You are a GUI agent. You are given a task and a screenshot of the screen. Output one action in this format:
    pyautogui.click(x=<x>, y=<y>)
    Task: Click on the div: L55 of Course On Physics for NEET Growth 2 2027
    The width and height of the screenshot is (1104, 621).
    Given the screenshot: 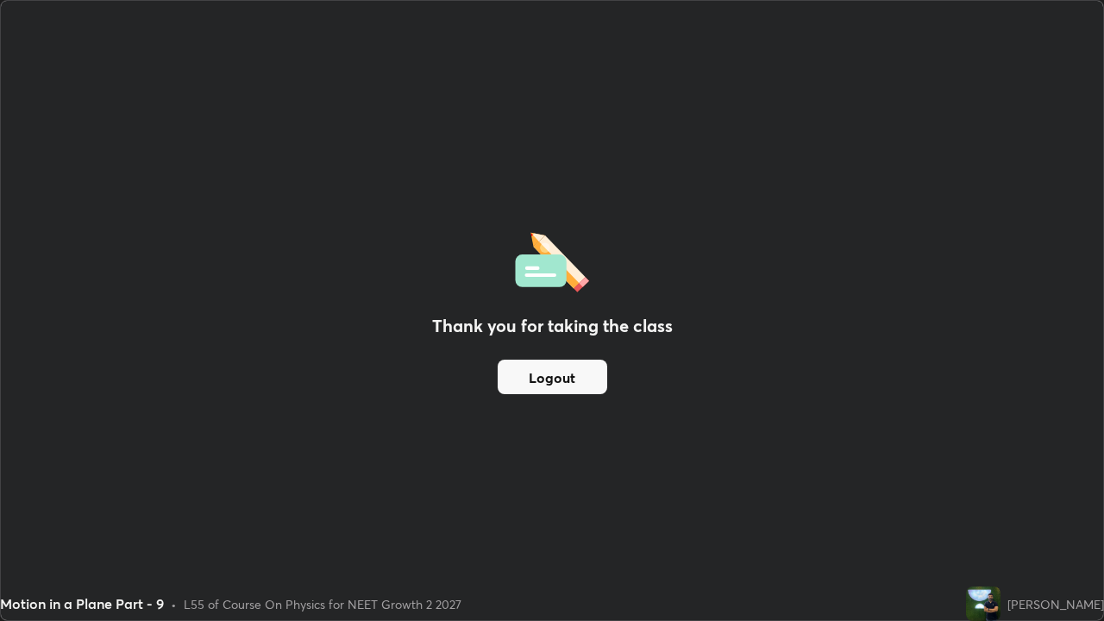 What is the action you would take?
    pyautogui.click(x=323, y=604)
    